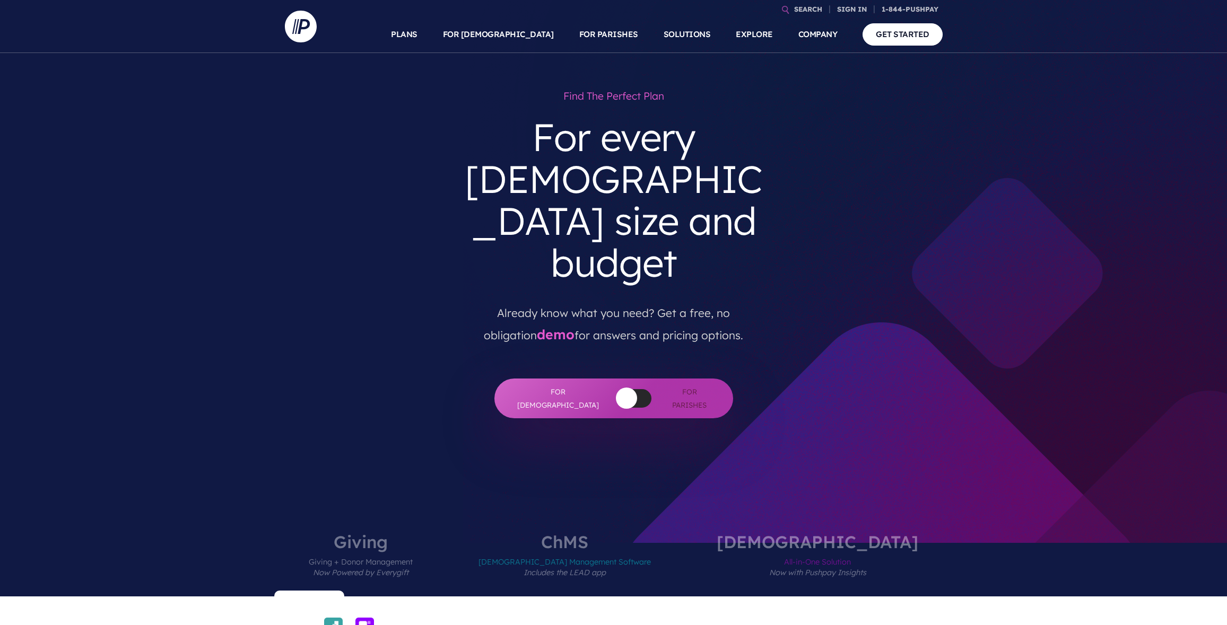 Image resolution: width=1227 pixels, height=625 pixels. What do you see at coordinates (817, 573) in the screenshot?
I see `span: All-in-One Solution` at bounding box center [817, 573].